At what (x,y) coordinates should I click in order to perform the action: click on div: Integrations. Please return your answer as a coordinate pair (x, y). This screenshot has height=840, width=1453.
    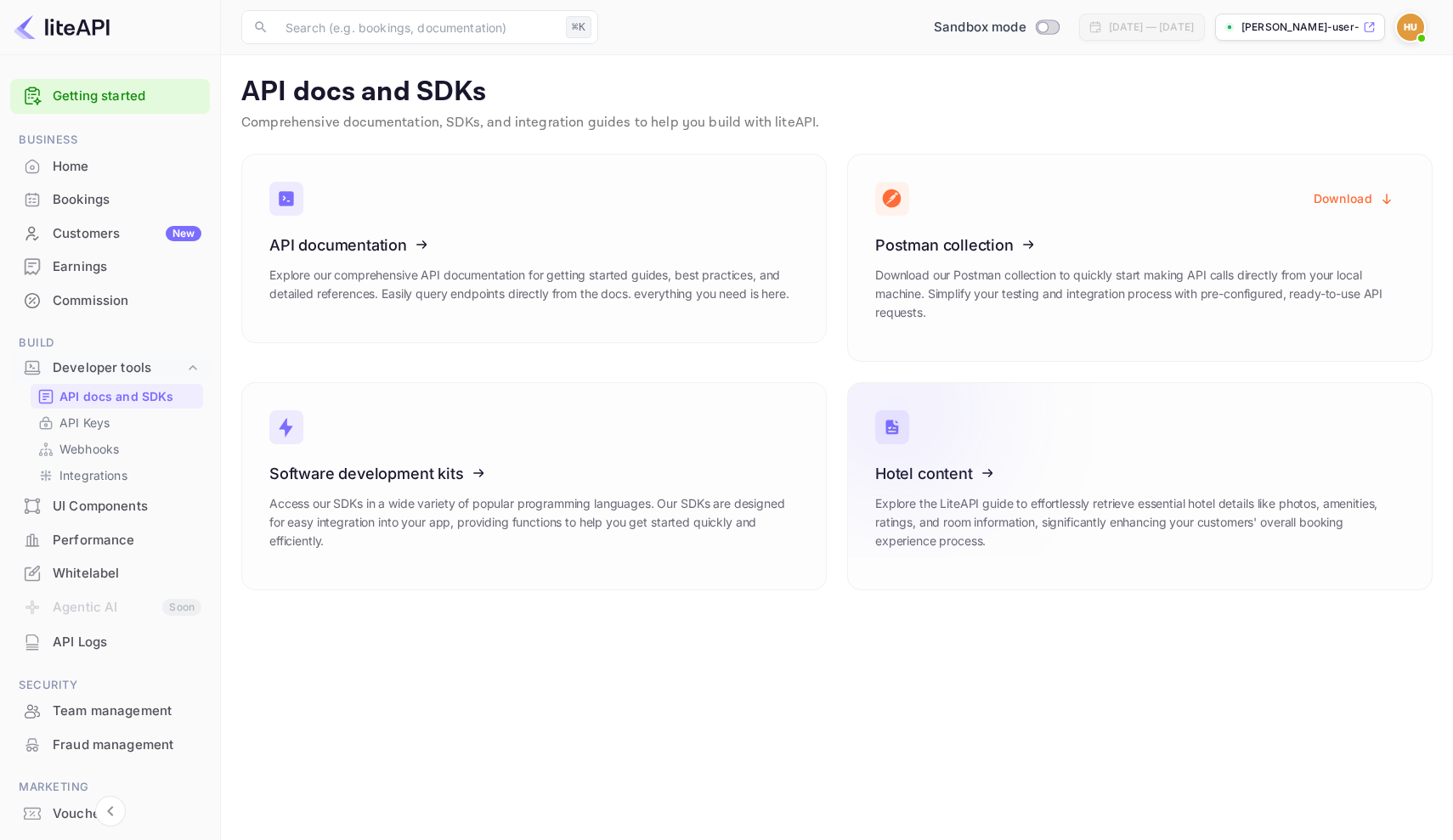
    Looking at the image, I should click on (116, 475).